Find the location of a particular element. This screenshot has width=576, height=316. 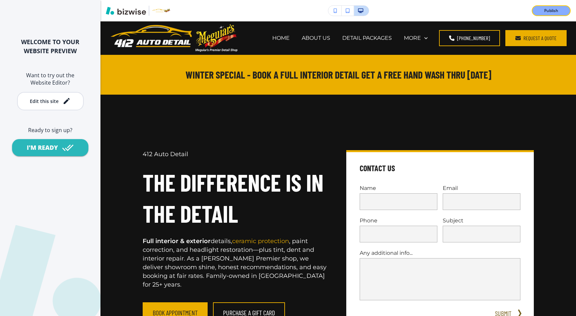

p: Subject is located at coordinates (481, 221).